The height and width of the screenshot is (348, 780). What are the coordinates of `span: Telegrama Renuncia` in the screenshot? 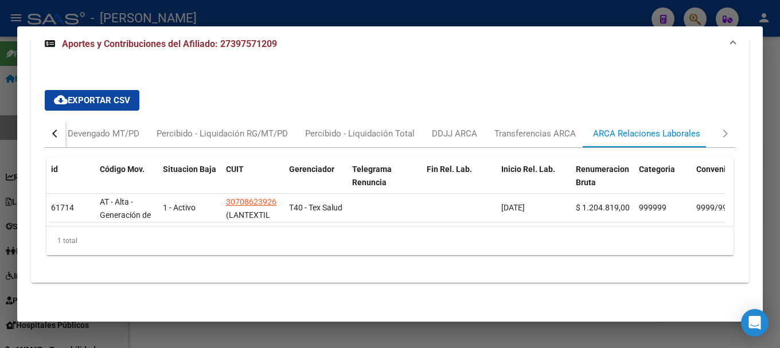 It's located at (372, 176).